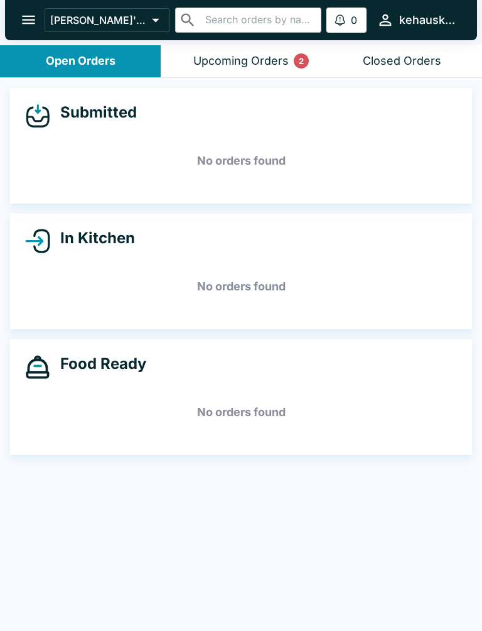 The height and width of the screenshot is (631, 482). I want to click on div: kehauskitchen, so click(428, 20).